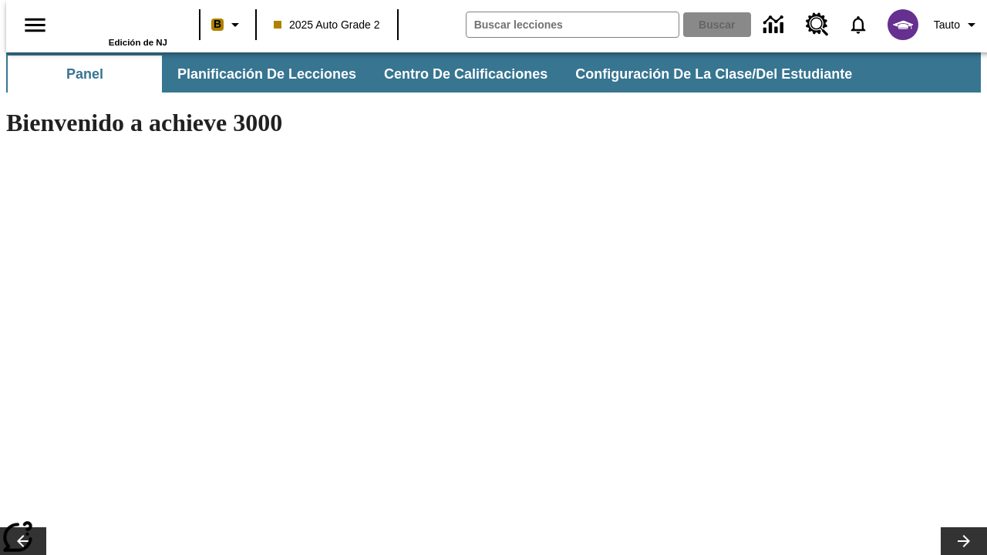 Image resolution: width=987 pixels, height=555 pixels. I want to click on span: B, so click(217, 24).